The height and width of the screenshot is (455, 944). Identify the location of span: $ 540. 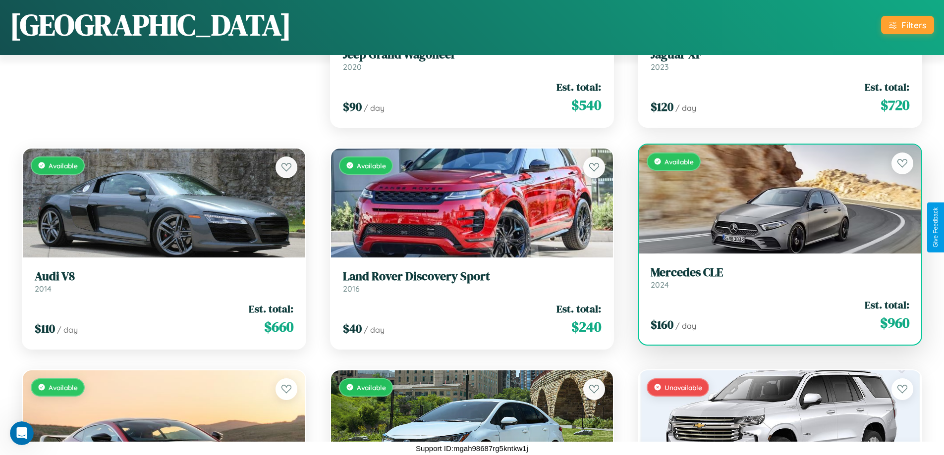
(586, 105).